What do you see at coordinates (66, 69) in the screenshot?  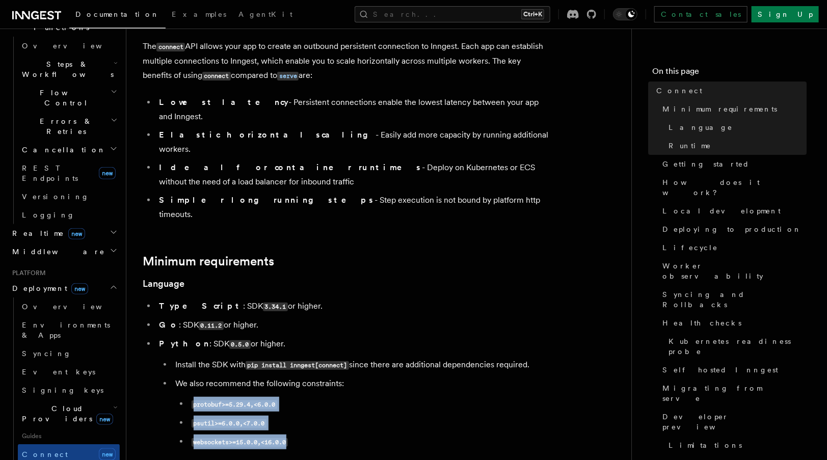 I see `span: Steps & Workflows` at bounding box center [66, 69].